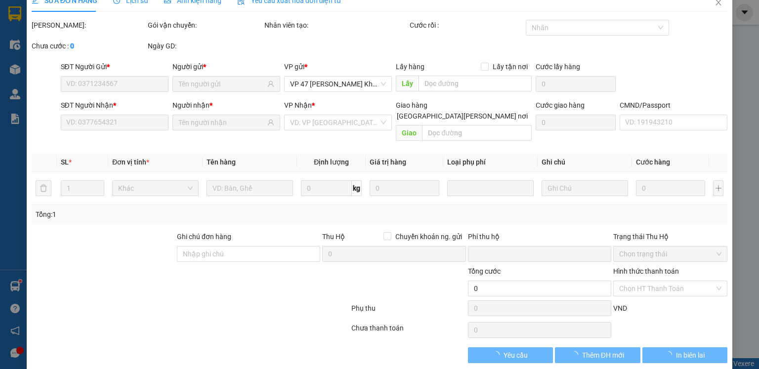  What do you see at coordinates (690, 355) in the screenshot?
I see `span: In biên lai` at bounding box center [690, 355].